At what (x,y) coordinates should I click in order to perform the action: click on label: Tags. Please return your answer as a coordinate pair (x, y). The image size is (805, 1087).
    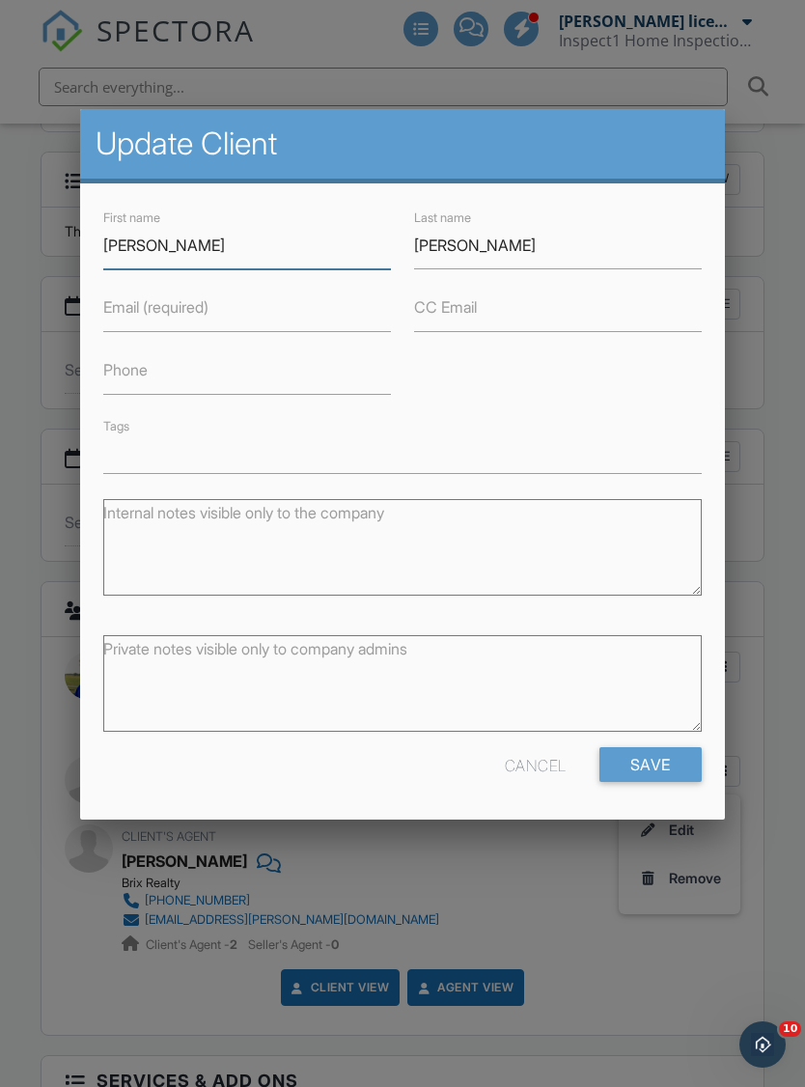
    Looking at the image, I should click on (116, 426).